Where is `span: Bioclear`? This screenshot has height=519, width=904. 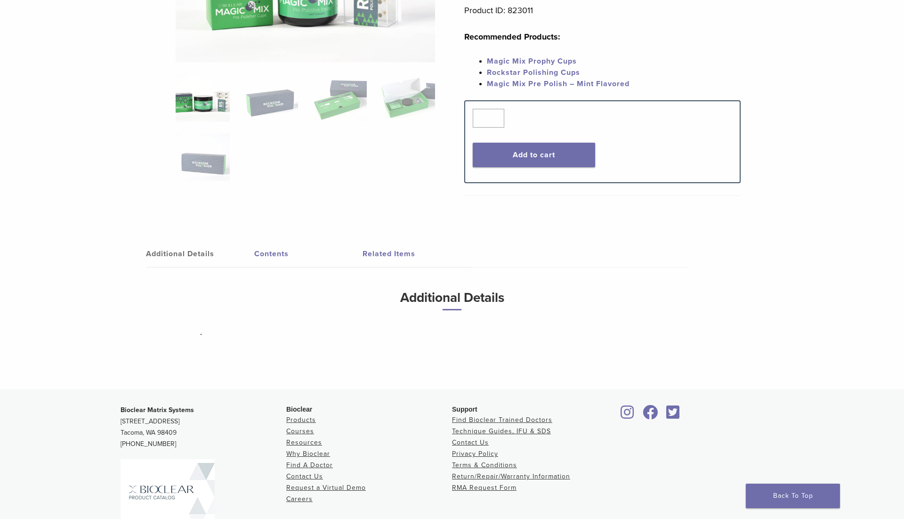 span: Bioclear is located at coordinates (299, 409).